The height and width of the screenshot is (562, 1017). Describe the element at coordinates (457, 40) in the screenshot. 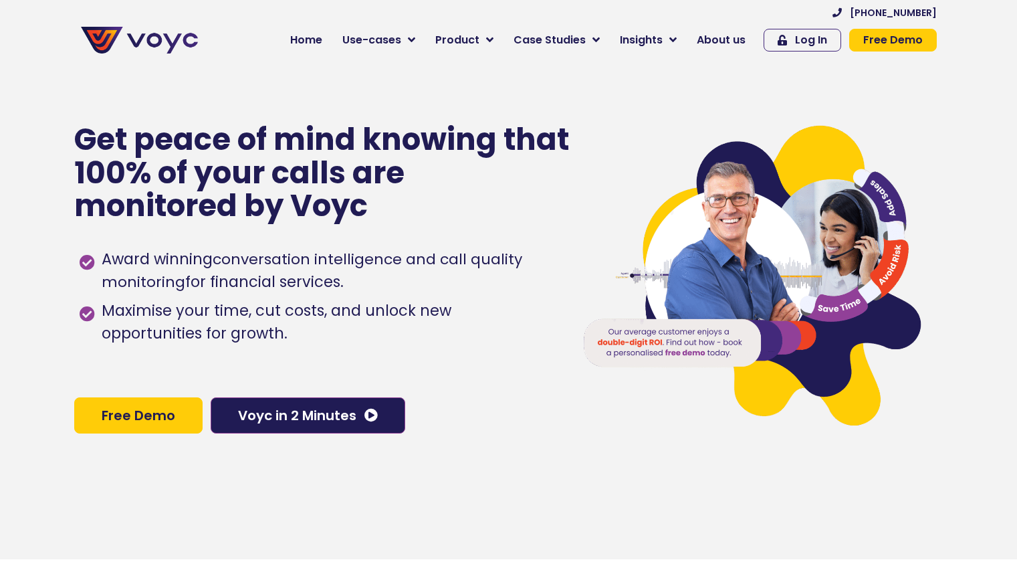

I see `span: Product` at that location.